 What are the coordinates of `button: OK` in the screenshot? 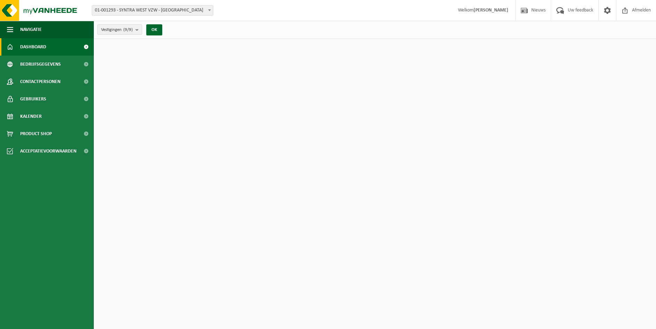 It's located at (154, 30).